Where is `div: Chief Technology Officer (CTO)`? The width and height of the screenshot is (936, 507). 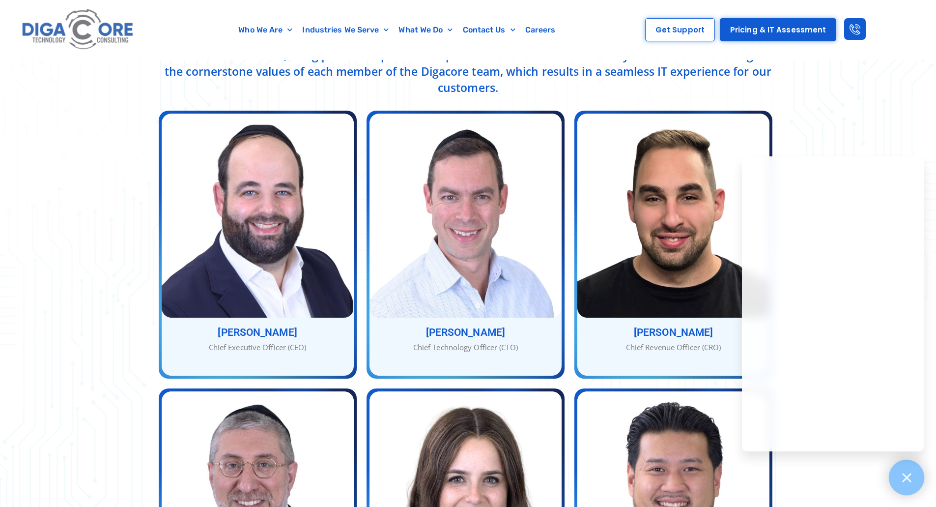 div: Chief Technology Officer (CTO) is located at coordinates (465, 347).